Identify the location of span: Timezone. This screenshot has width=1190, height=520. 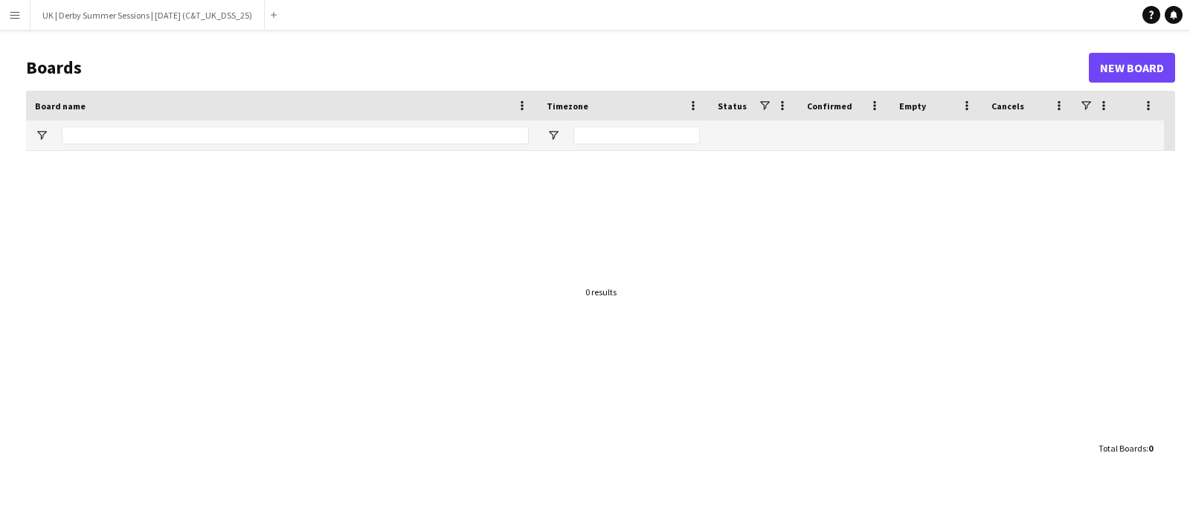
(568, 106).